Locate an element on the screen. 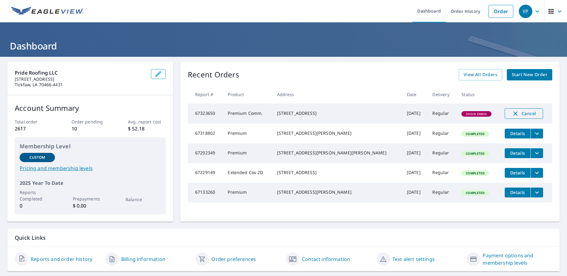 This screenshot has height=276, width=567. button: filesDropdownBtn-67229149 is located at coordinates (537, 173).